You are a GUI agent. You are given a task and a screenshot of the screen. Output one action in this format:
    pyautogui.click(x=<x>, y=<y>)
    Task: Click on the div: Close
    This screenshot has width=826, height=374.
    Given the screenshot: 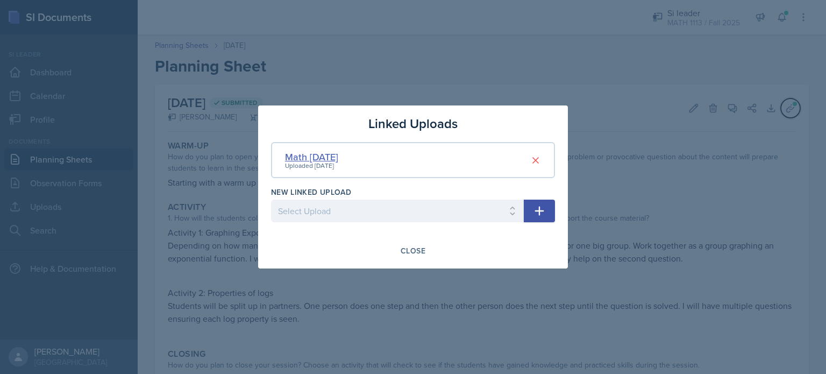 What is the action you would take?
    pyautogui.click(x=413, y=251)
    